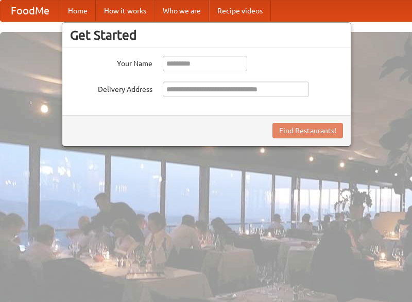 The image size is (412, 302). I want to click on button: Find Restaurants!, so click(308, 130).